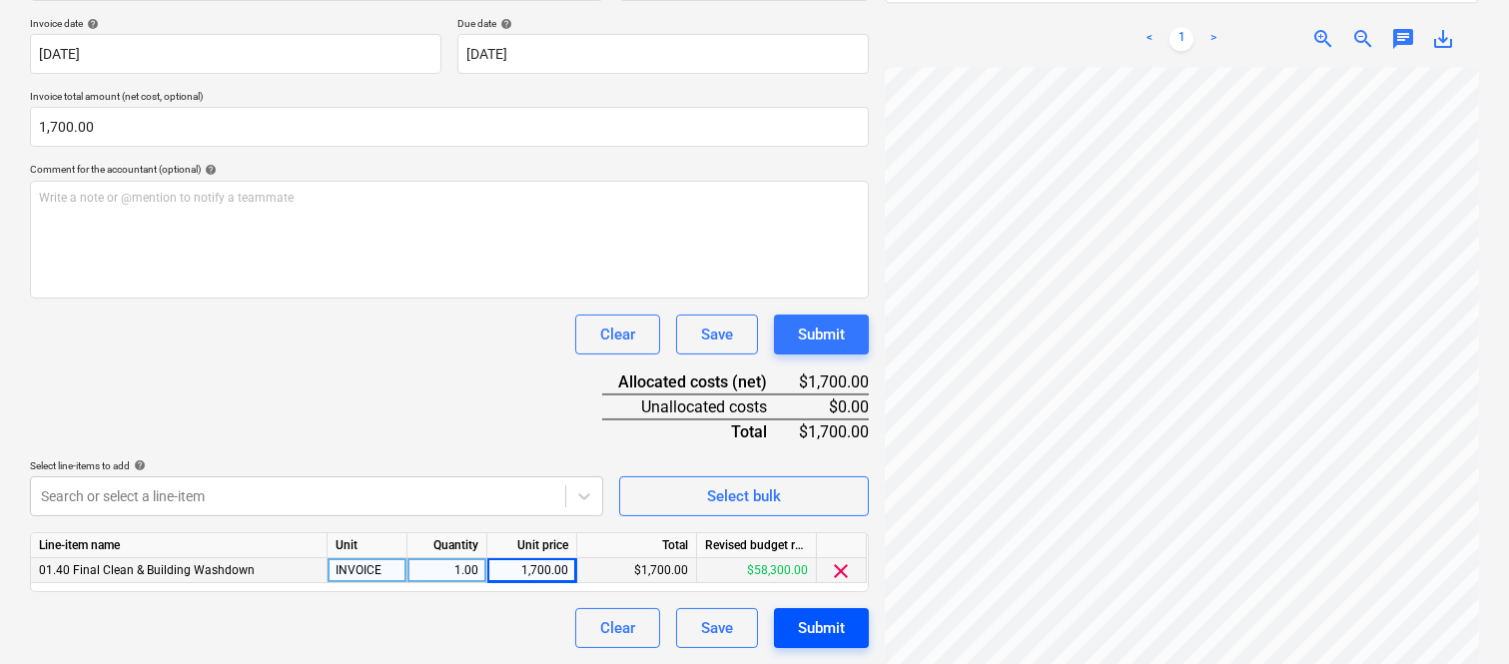 The height and width of the screenshot is (664, 1509). I want to click on div: Unit price, so click(532, 545).